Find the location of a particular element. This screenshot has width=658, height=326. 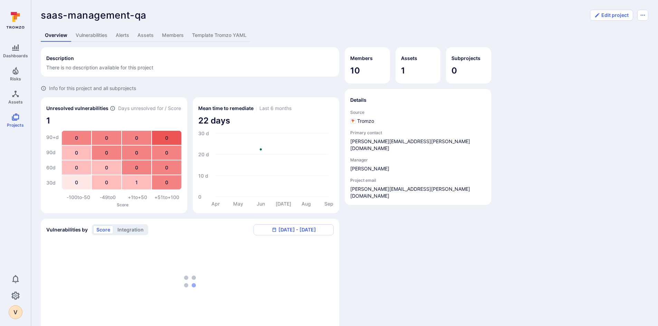

h2: Details is located at coordinates (358, 100).